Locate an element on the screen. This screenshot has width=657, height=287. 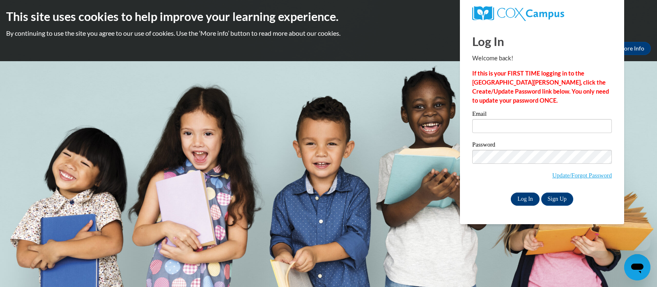
p: By continuing to use the site you agree to our use of cookies. Use the ‘More info’ button to read... is located at coordinates (328, 33).